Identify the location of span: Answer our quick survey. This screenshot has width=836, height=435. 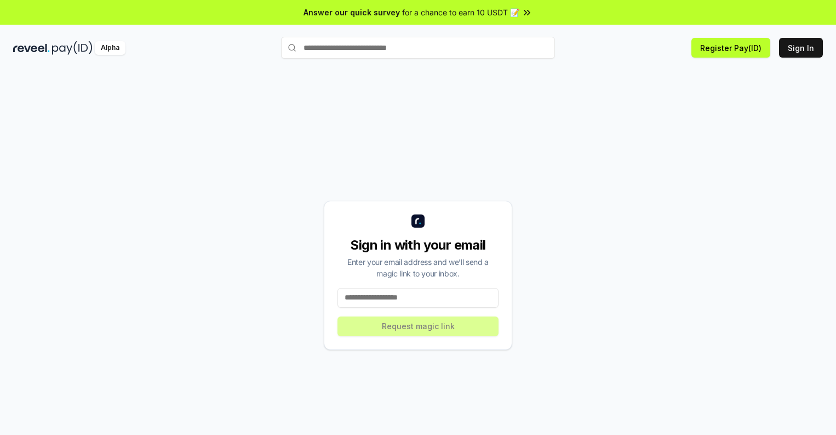
(352, 12).